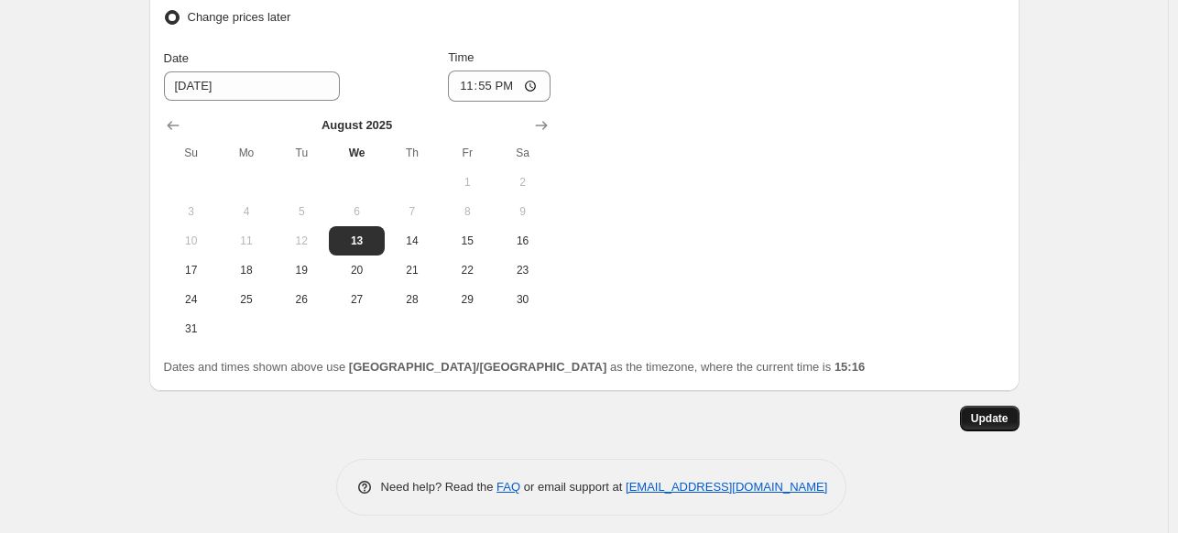 The height and width of the screenshot is (533, 1178). I want to click on span: 5, so click(301, 212).